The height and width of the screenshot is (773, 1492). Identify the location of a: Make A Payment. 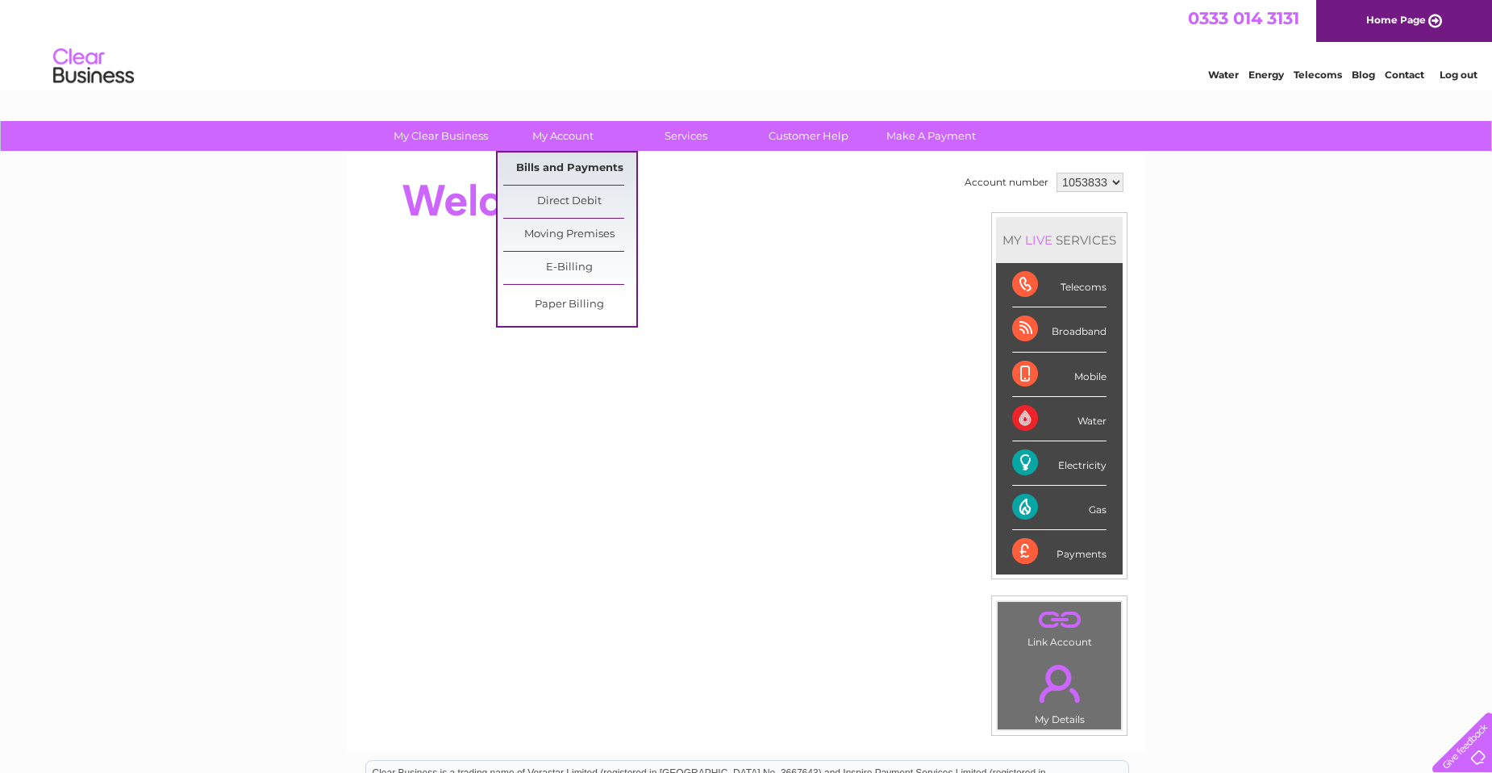
(931, 136).